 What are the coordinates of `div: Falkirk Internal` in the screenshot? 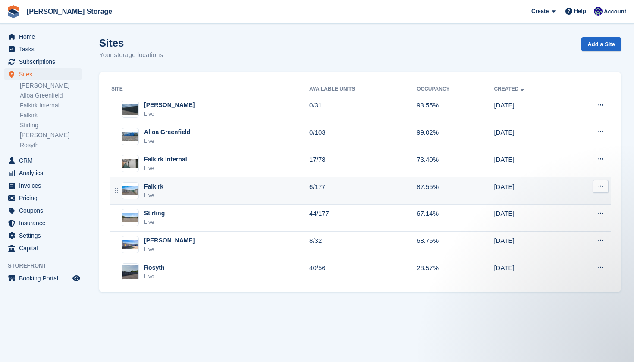 It's located at (166, 159).